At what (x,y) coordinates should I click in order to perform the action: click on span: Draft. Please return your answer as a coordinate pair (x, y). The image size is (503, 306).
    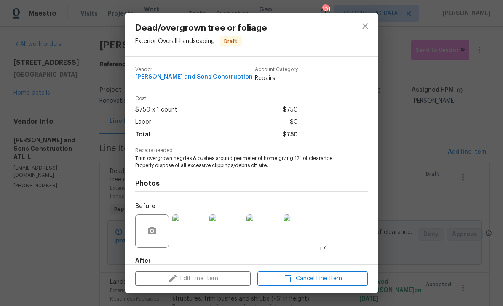
    Looking at the image, I should click on (231, 41).